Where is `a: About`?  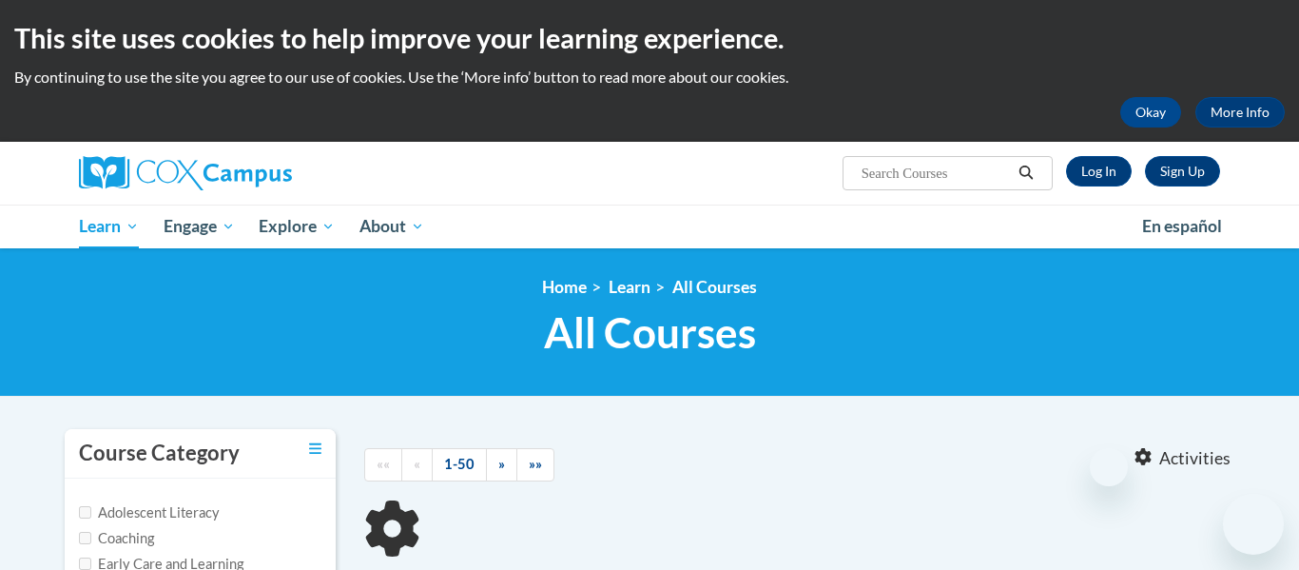
a: About is located at coordinates (392, 226).